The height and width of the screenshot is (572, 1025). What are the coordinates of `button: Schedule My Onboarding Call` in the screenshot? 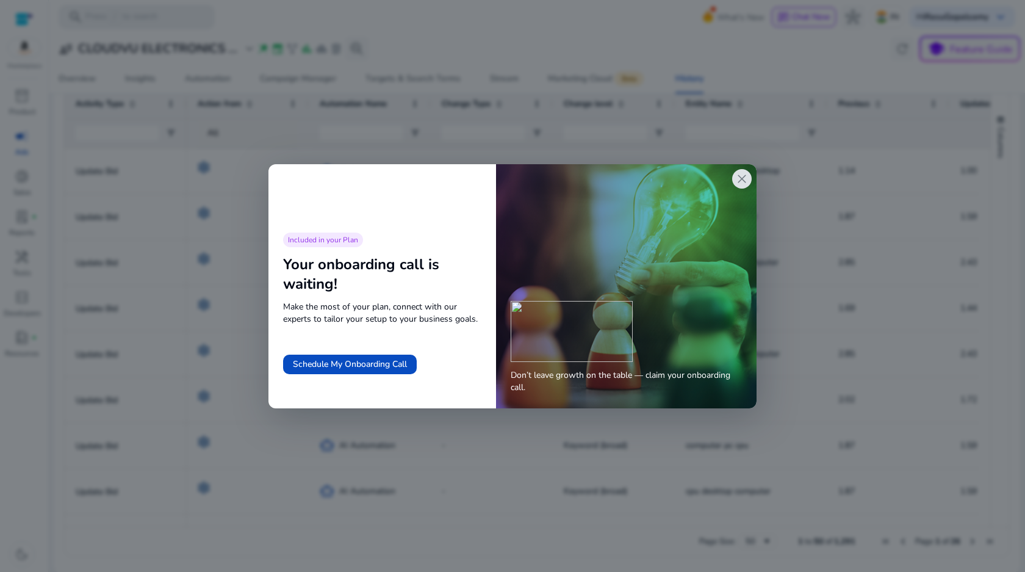 It's located at (350, 364).